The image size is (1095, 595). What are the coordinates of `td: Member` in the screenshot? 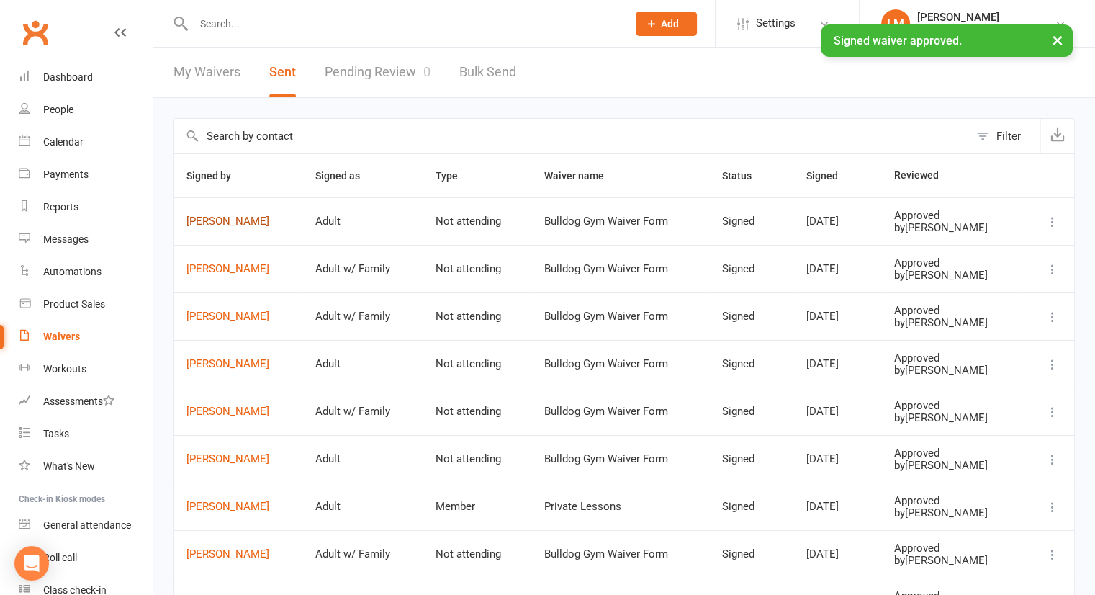 It's located at (477, 506).